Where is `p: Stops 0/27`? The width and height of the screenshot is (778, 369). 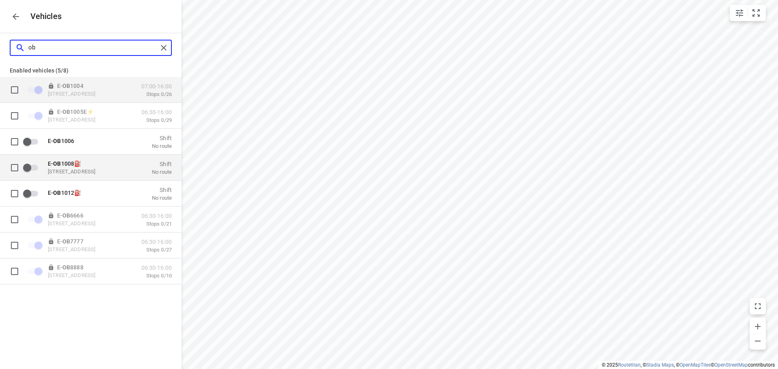 p: Stops 0/27 is located at coordinates (156, 250).